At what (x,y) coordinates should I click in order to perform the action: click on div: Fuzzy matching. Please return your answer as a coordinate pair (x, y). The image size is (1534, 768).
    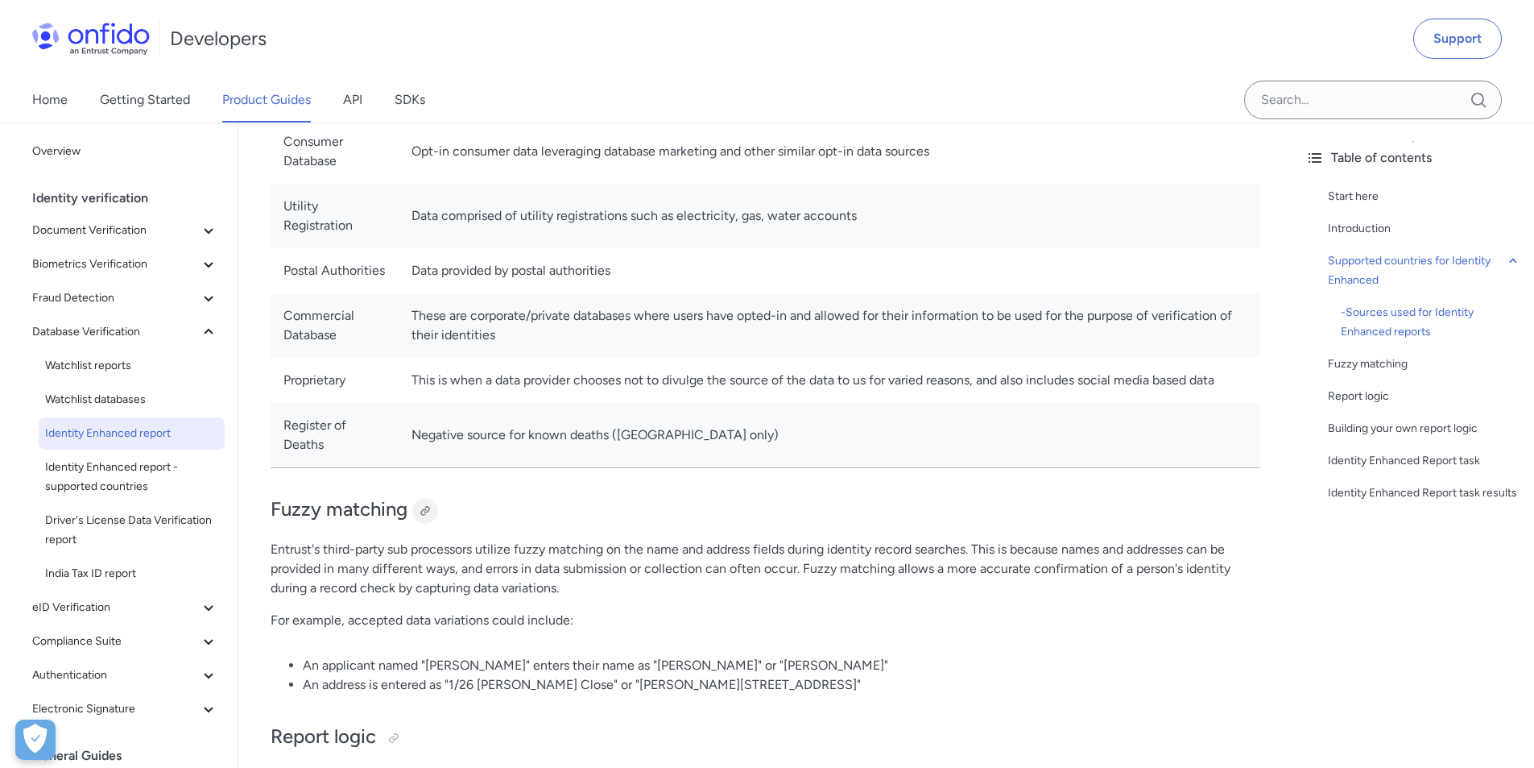
    Looking at the image, I should click on (1425, 364).